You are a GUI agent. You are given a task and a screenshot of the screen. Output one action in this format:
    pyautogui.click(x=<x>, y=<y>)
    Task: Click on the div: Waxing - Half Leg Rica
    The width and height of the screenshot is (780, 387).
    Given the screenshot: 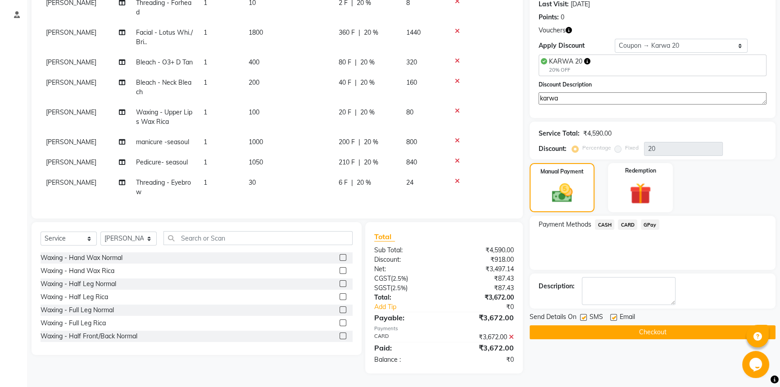 What is the action you would take?
    pyautogui.click(x=74, y=297)
    